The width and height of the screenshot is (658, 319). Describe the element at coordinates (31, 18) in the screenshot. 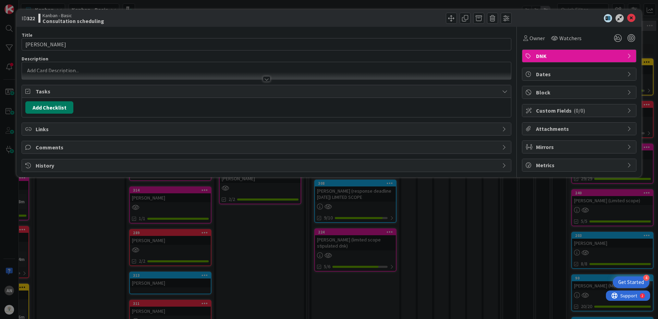

I see `b: 322` at that location.